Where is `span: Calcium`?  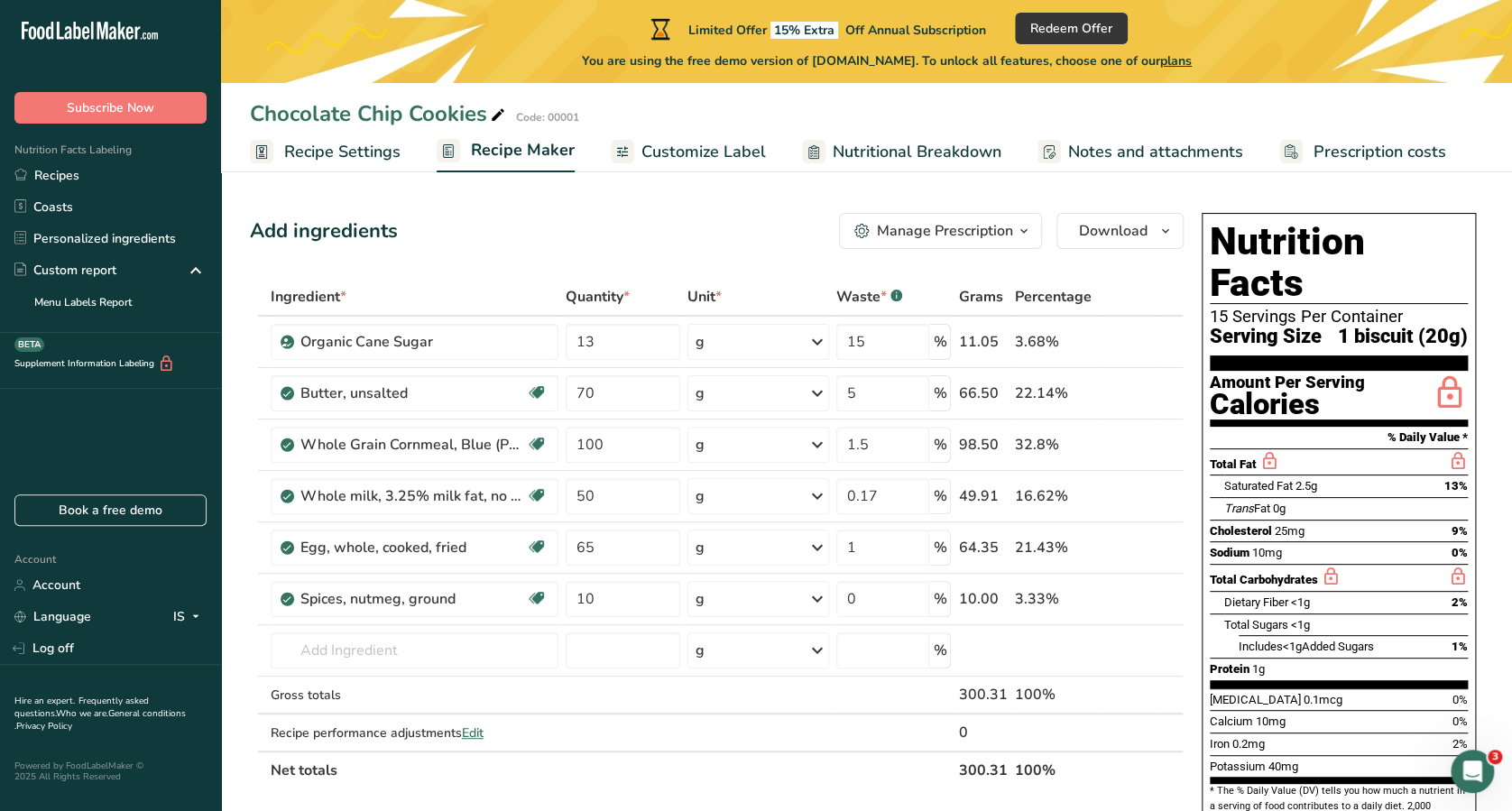 span: Calcium is located at coordinates (1232, 721).